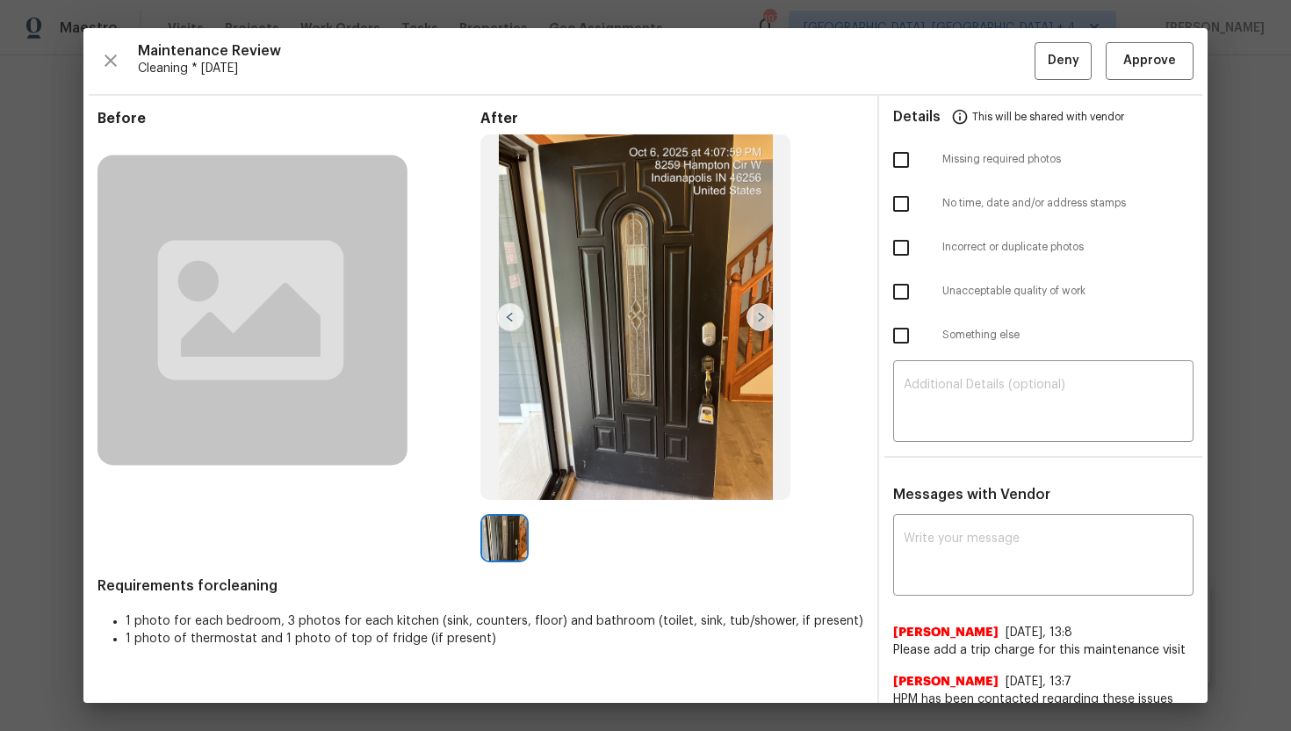 This screenshot has height=731, width=1291. I want to click on span: HPM has been contacted regarding these issues, so click(1043, 699).